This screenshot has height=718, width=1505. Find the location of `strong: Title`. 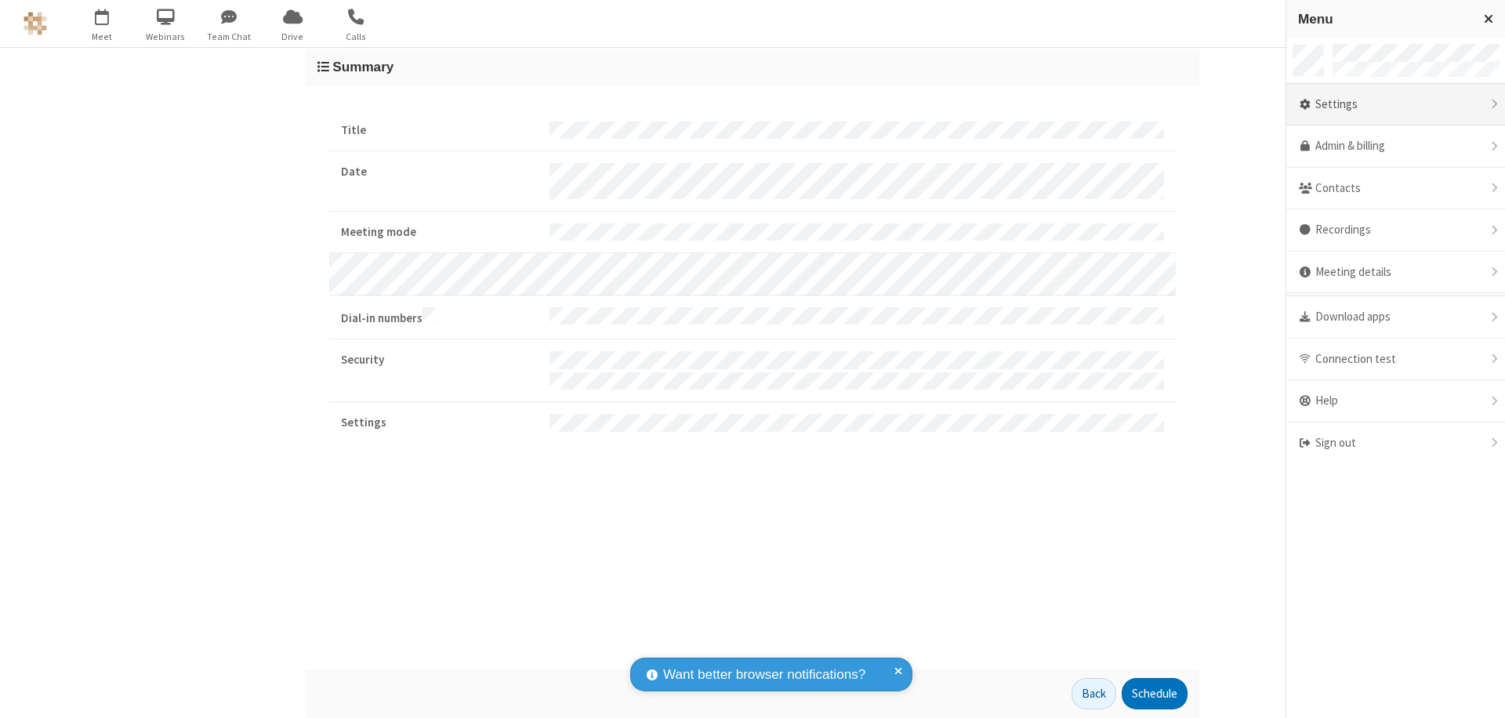

strong: Title is located at coordinates (439, 130).